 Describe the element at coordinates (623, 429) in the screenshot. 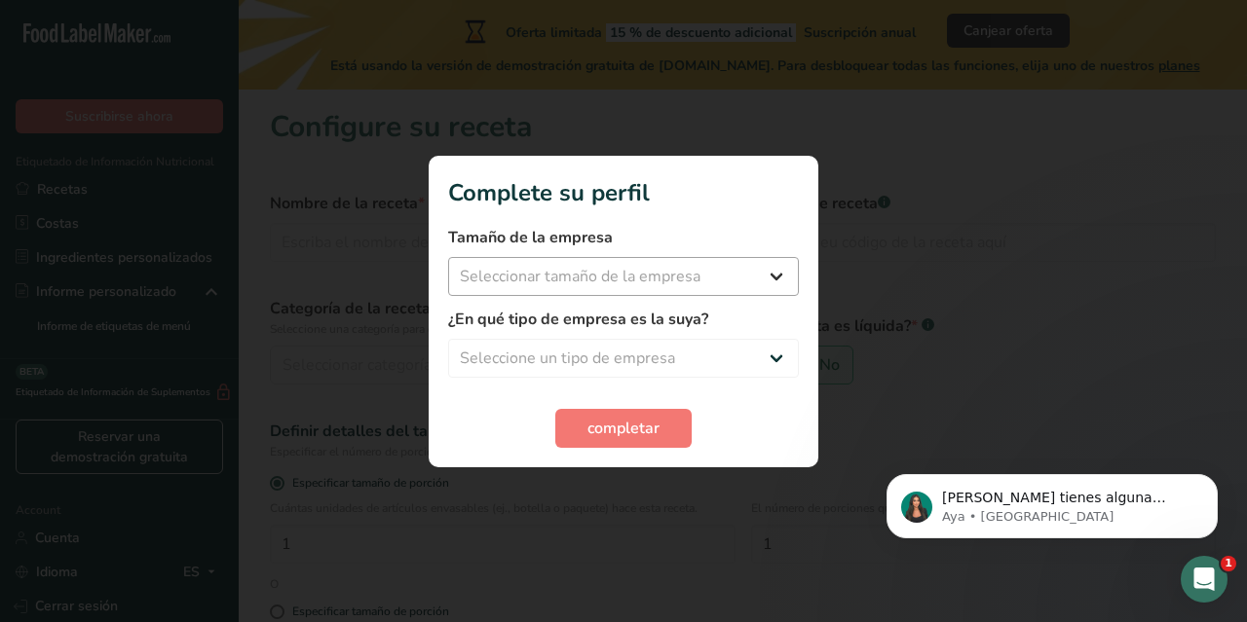

I see `span: completar` at that location.